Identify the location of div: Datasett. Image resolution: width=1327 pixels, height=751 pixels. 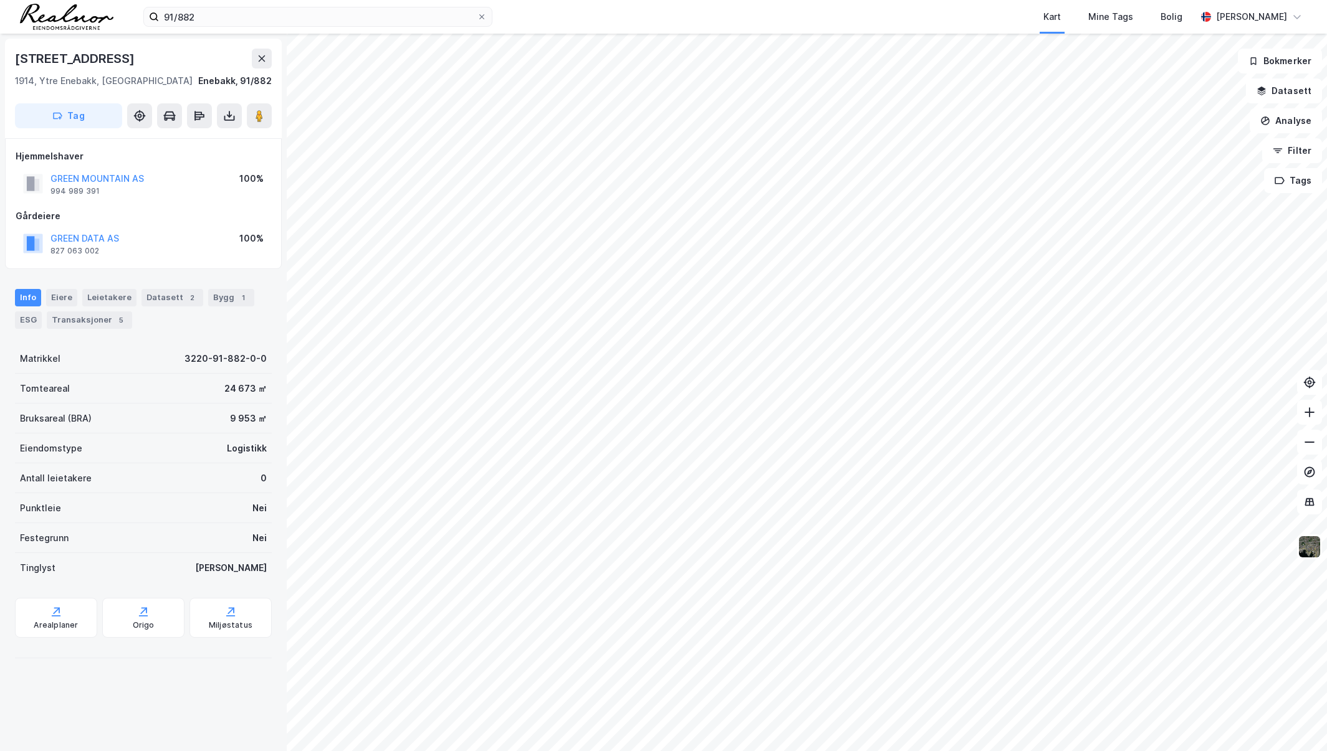
(172, 298).